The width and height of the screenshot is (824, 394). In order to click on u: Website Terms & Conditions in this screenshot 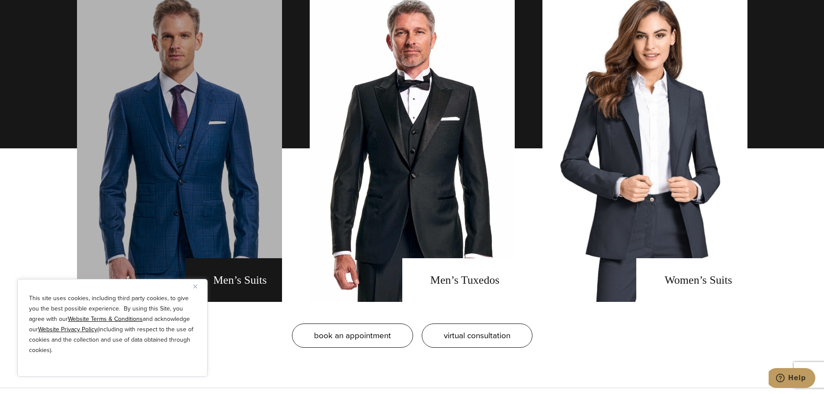, I will do `click(105, 319)`.